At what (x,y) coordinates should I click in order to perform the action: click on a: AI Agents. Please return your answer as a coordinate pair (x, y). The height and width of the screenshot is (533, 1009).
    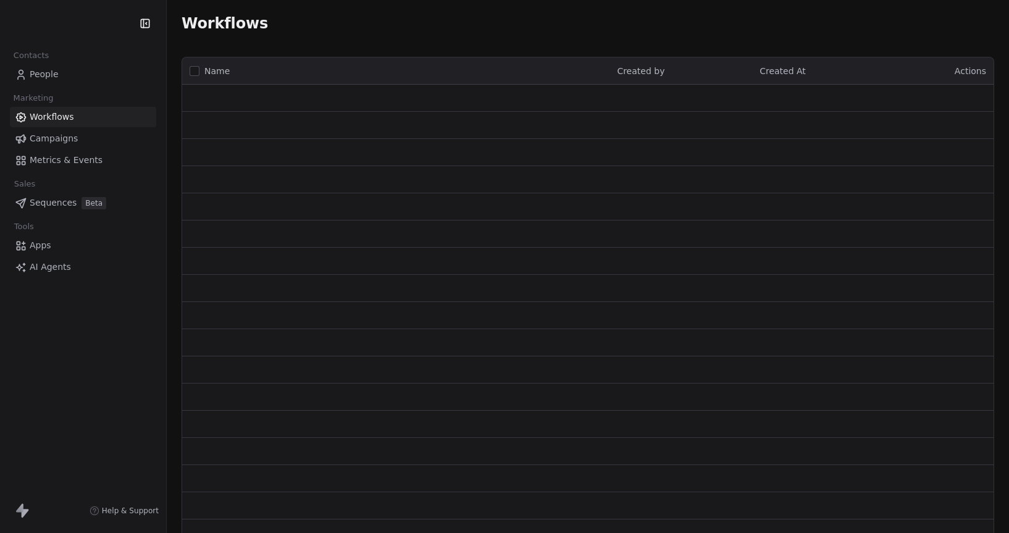
    Looking at the image, I should click on (83, 267).